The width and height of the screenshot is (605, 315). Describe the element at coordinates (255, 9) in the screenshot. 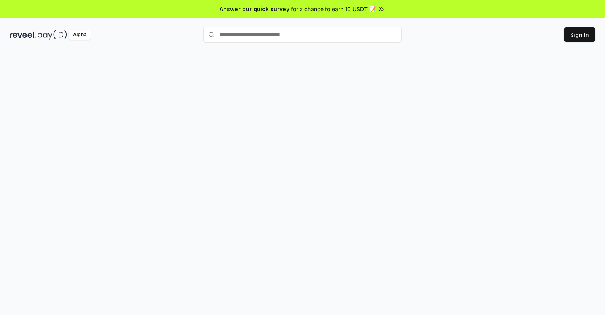

I see `span: Answer our quick survey` at that location.